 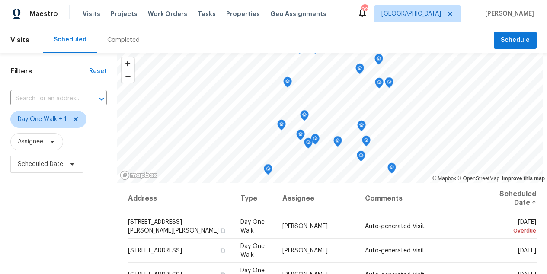 What do you see at coordinates (330, 118) in the screenshot?
I see `canvas: Map` at bounding box center [330, 118].